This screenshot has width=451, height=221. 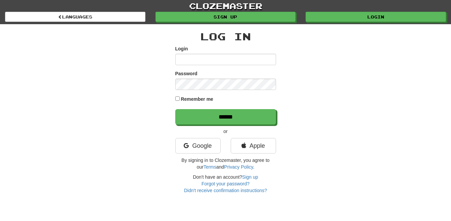 I want to click on a: Privacy Policy, so click(x=239, y=167).